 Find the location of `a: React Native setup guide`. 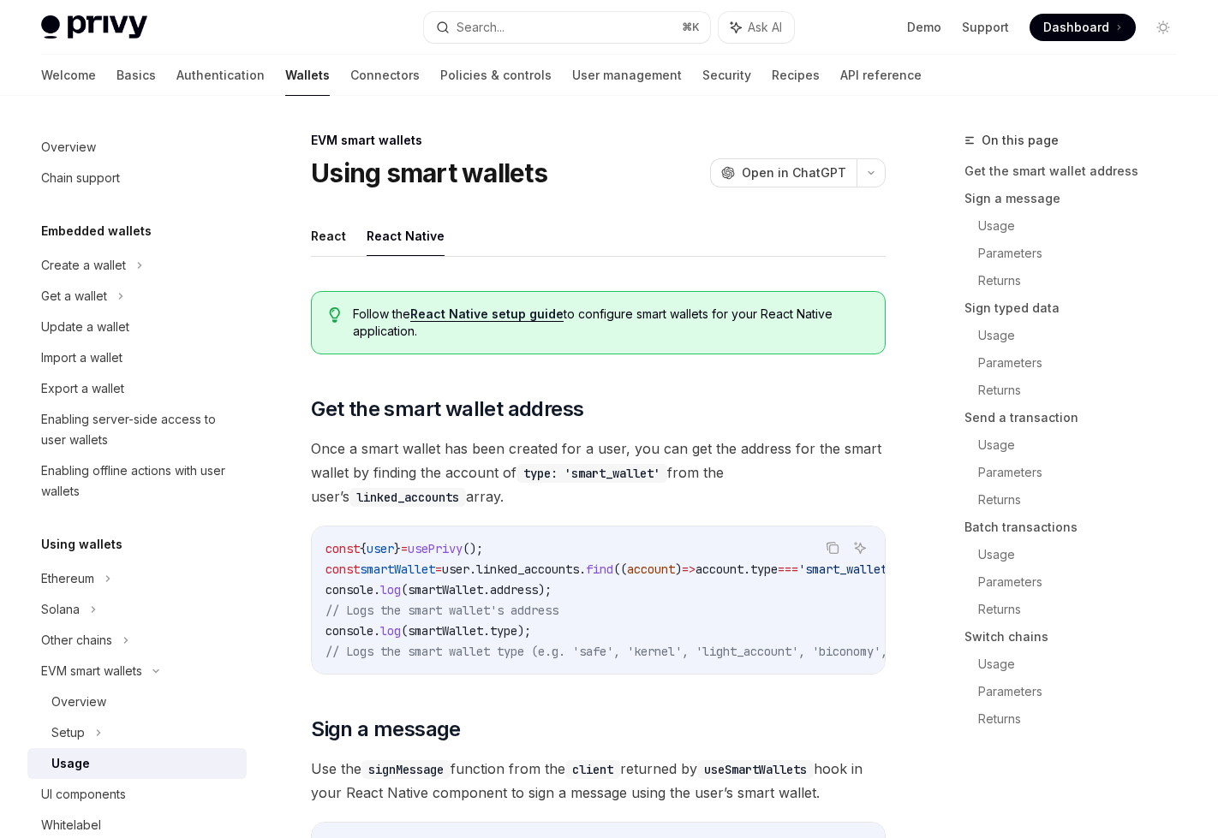

a: React Native setup guide is located at coordinates (486, 314).